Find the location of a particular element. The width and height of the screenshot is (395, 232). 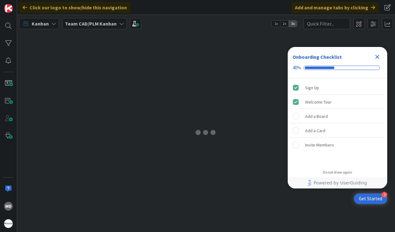

b: Team CAD/PLM Kanban is located at coordinates (91, 24).